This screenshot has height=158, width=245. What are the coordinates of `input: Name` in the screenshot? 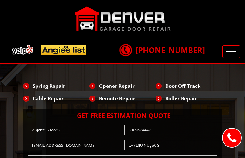 It's located at (74, 130).